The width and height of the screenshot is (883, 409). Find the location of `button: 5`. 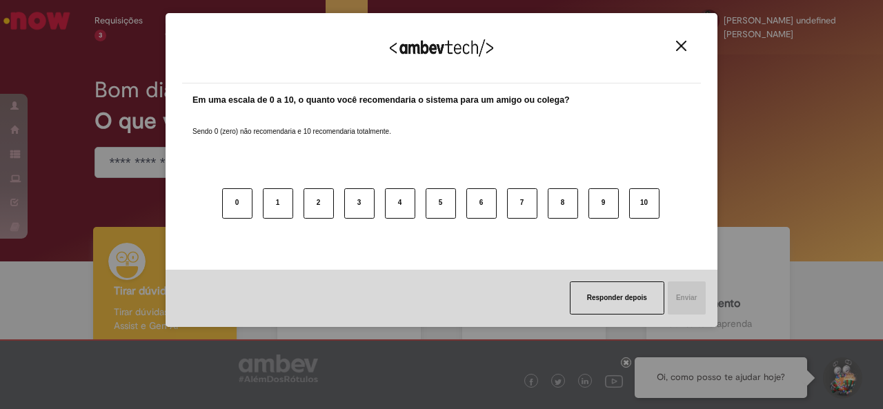

button: 5 is located at coordinates (441, 203).